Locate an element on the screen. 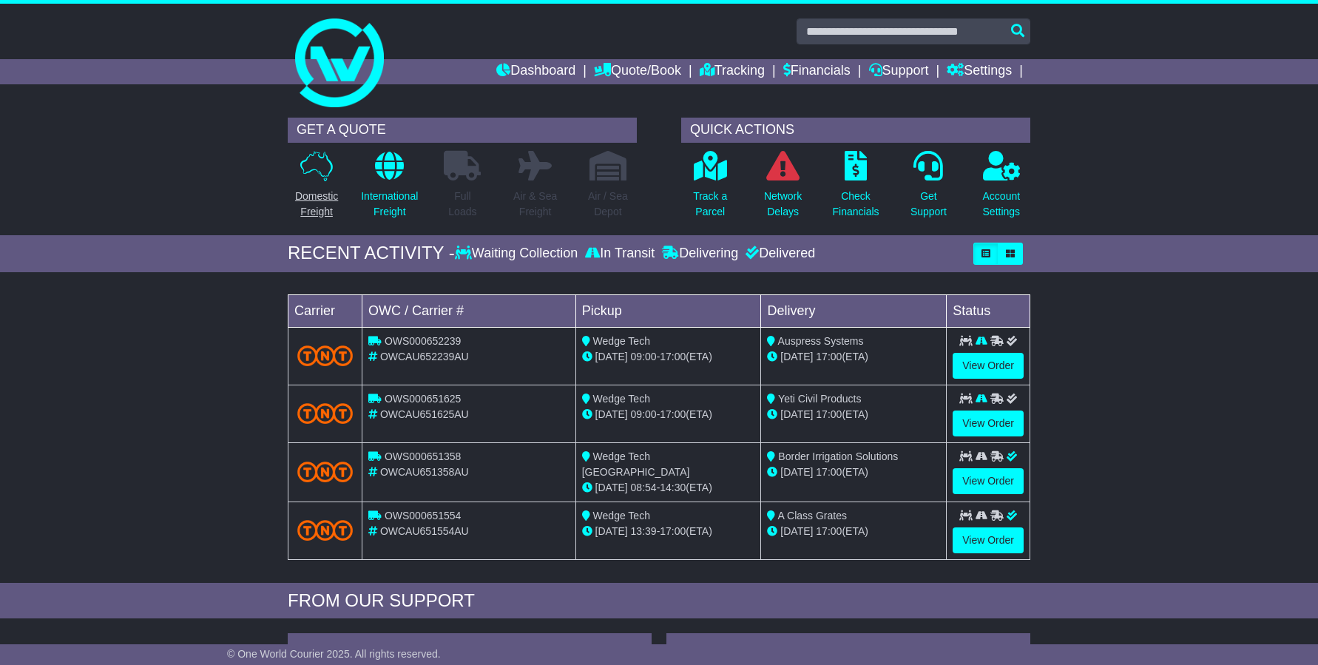 Image resolution: width=1318 pixels, height=665 pixels. a: GetSupport is located at coordinates (928, 189).